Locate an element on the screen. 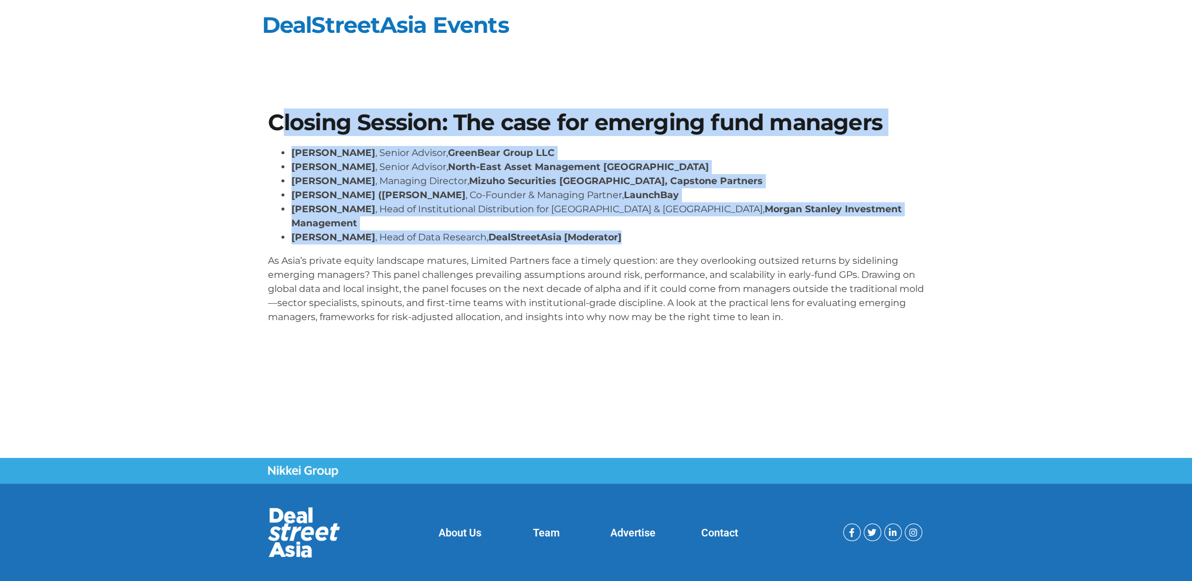 This screenshot has height=581, width=1192. a: DealStreetAsia Events is located at coordinates (385, 25).